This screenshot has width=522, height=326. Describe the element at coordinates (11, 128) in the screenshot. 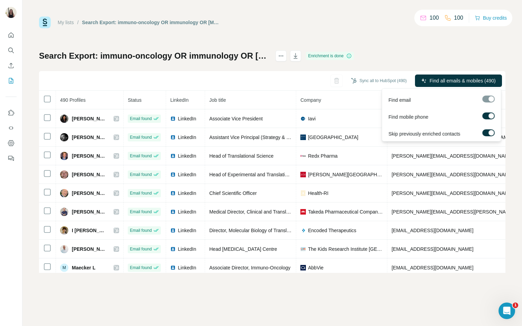

I see `button: Use Surfe API` at that location.